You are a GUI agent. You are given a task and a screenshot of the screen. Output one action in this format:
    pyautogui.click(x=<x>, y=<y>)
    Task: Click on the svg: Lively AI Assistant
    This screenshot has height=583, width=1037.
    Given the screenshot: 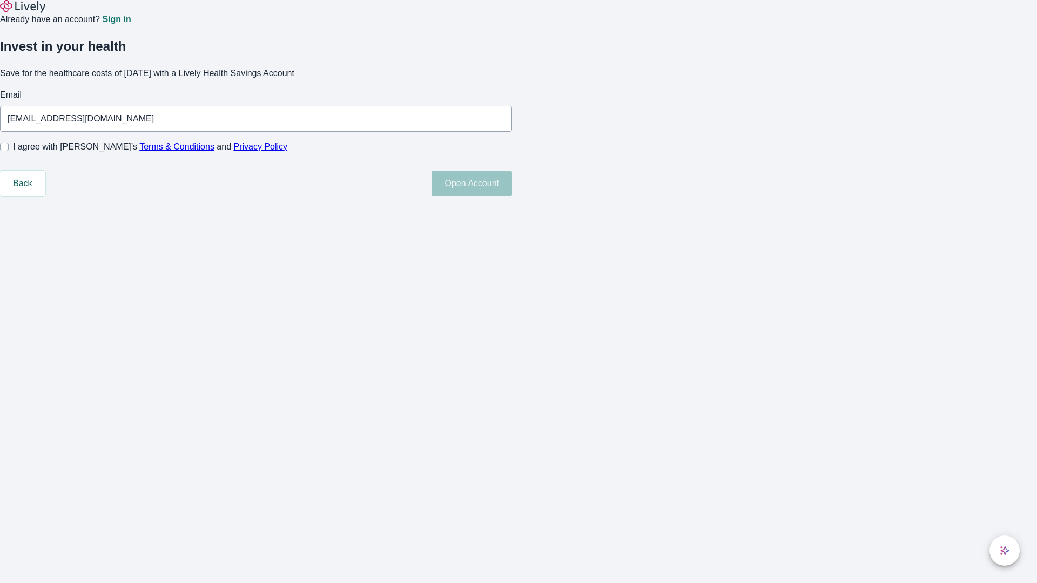 What is the action you would take?
    pyautogui.click(x=1005, y=551)
    